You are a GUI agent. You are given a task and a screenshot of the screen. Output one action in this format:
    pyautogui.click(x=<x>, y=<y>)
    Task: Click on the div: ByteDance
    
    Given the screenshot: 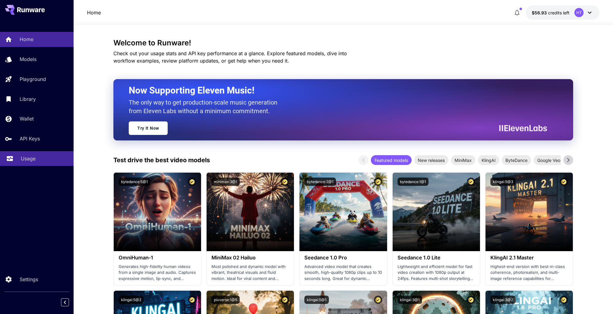 What is the action you would take?
    pyautogui.click(x=517, y=160)
    